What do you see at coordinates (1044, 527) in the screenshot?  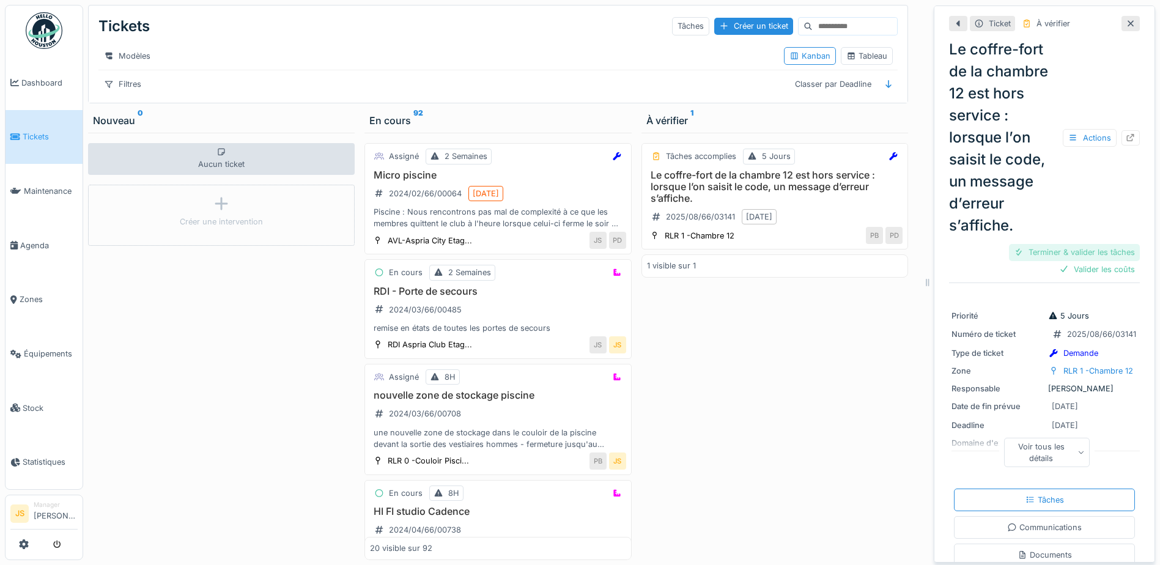 I see `div: Communications` at bounding box center [1044, 527].